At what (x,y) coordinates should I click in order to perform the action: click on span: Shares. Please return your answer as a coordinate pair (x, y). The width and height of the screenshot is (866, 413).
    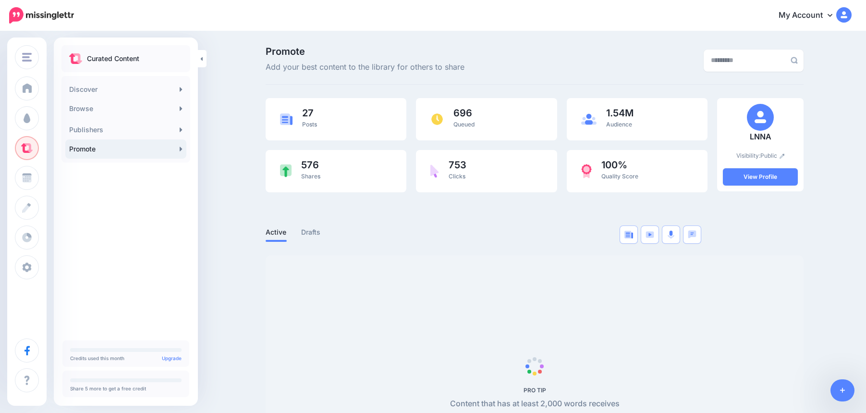
    Looking at the image, I should click on (311, 176).